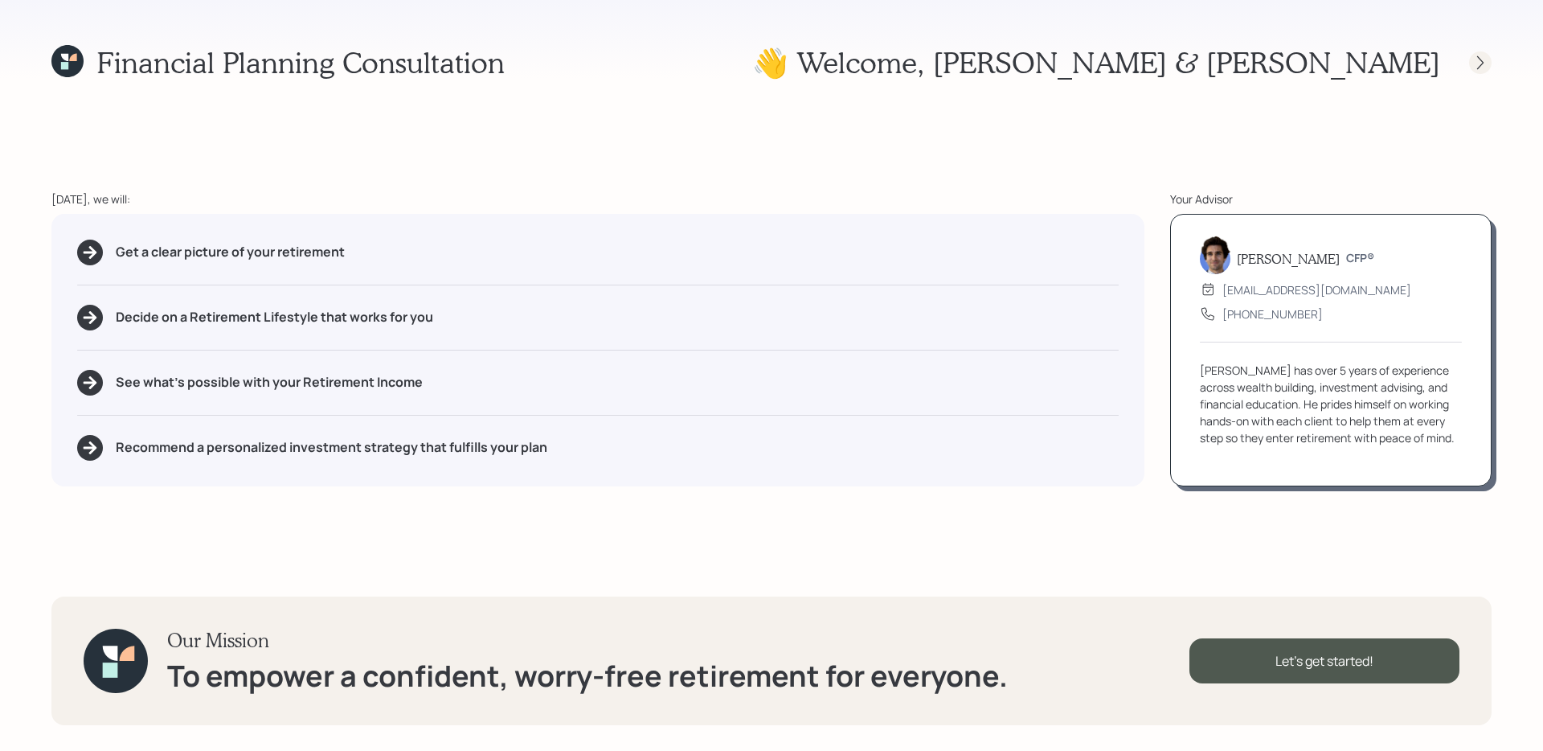 Image resolution: width=1543 pixels, height=751 pixels. I want to click on h6: CFP®, so click(1360, 258).